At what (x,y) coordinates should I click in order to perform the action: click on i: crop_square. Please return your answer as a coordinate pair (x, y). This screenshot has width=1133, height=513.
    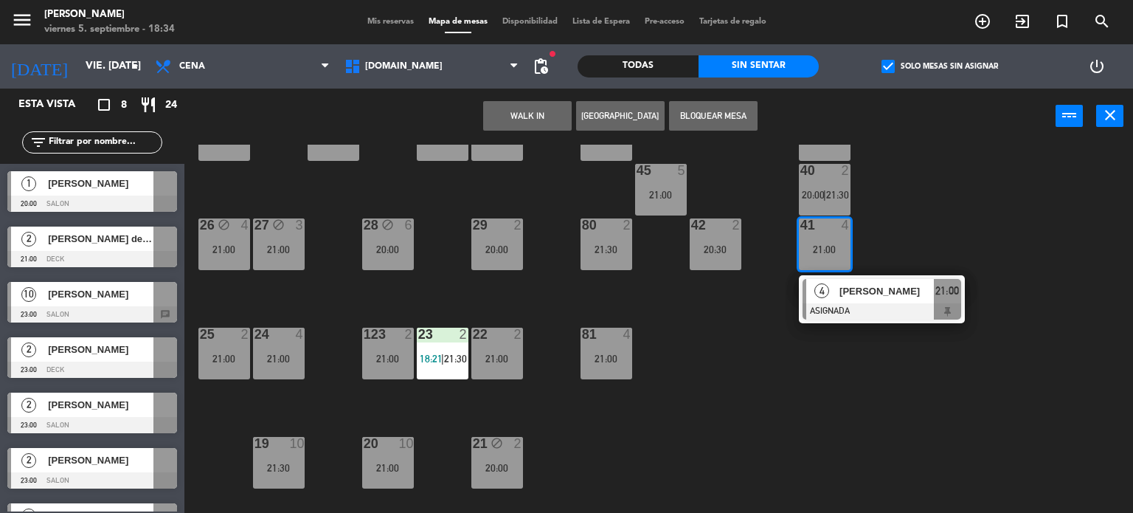
    Looking at the image, I should click on (104, 105).